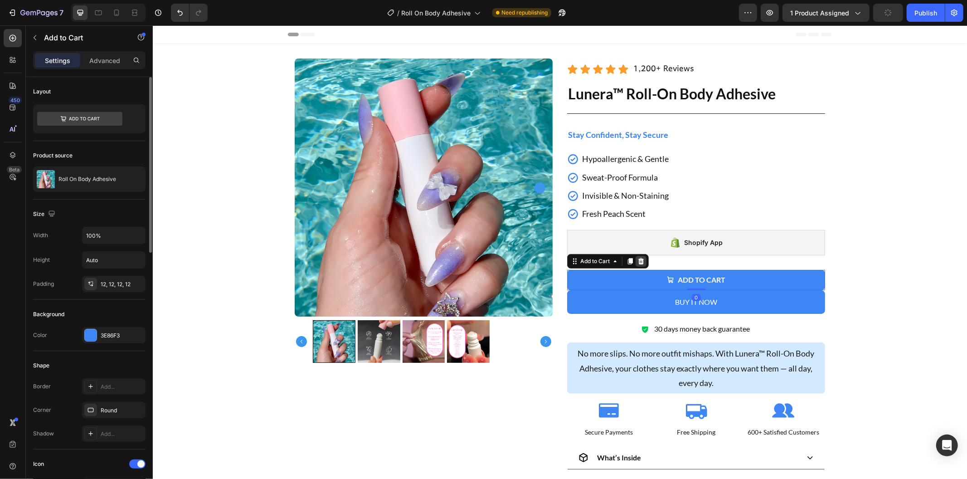 The height and width of the screenshot is (479, 967). Describe the element at coordinates (472, 188) in the screenshot. I see `p: Fresh Peach Scent` at that location.